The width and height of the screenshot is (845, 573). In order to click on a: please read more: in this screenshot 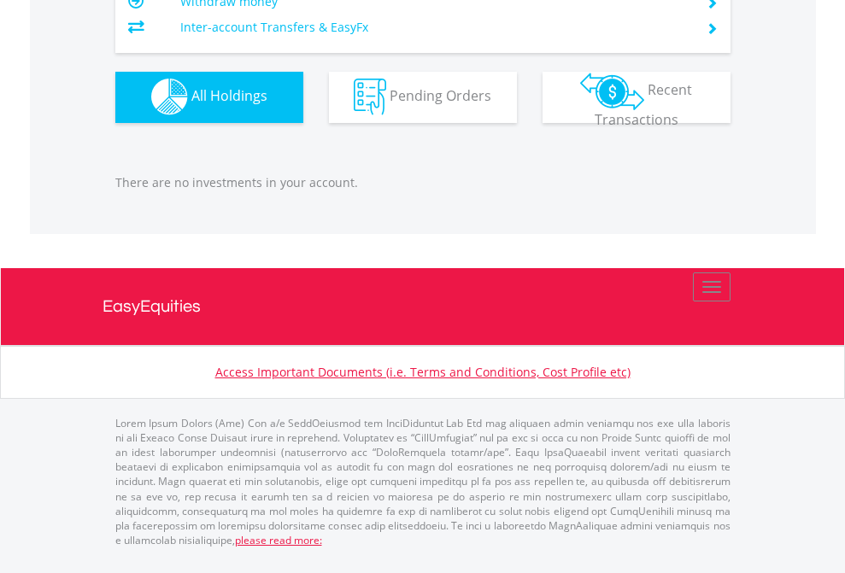, I will do `click(278, 540)`.